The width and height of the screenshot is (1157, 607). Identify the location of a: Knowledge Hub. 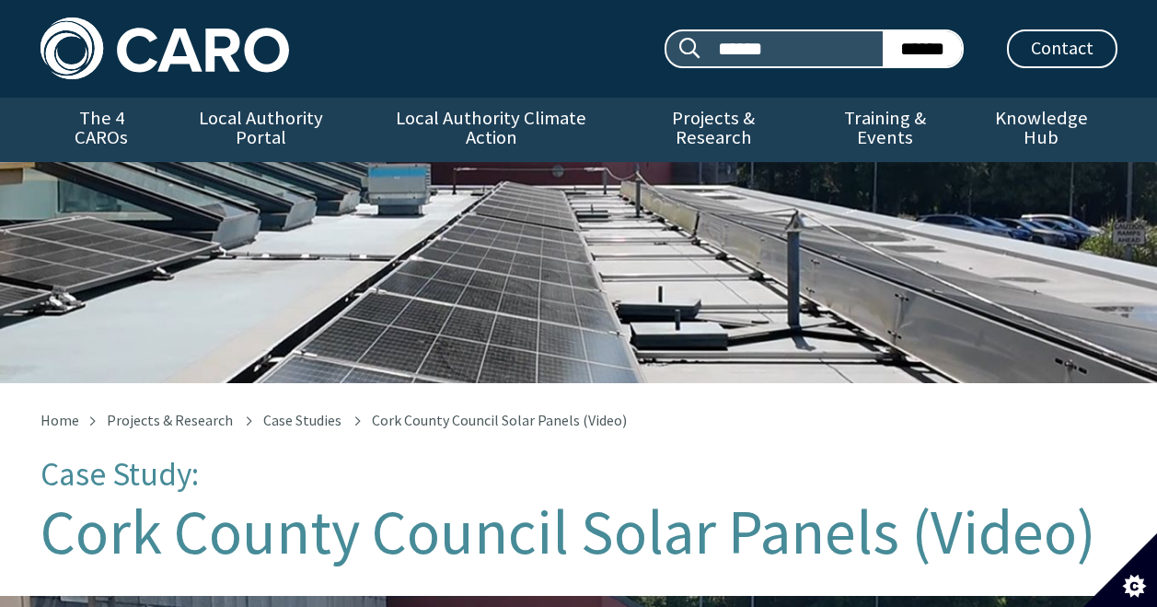
(1041, 130).